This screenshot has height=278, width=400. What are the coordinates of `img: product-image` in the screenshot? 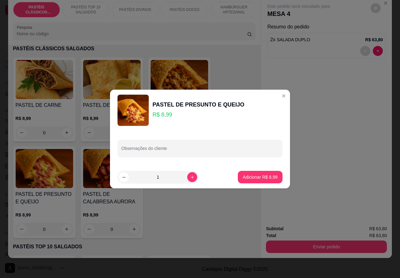 It's located at (133, 110).